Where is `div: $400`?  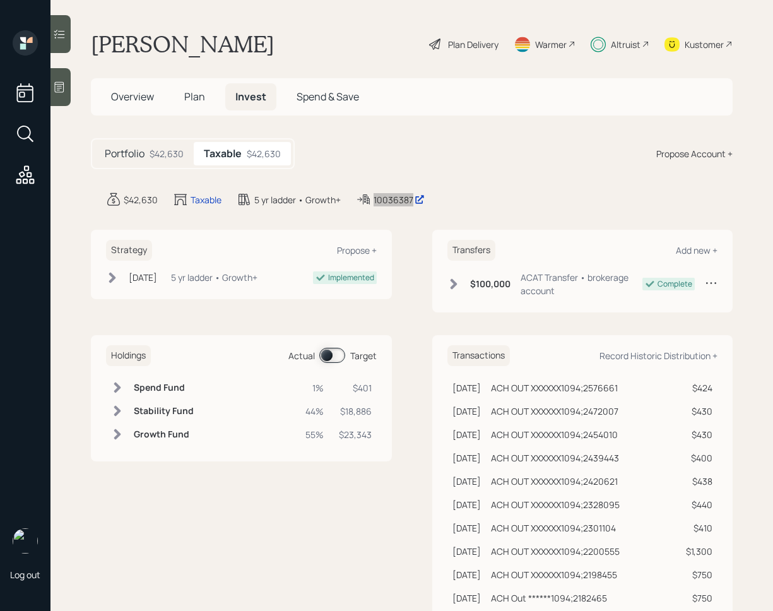
div: $400 is located at coordinates (698, 458).